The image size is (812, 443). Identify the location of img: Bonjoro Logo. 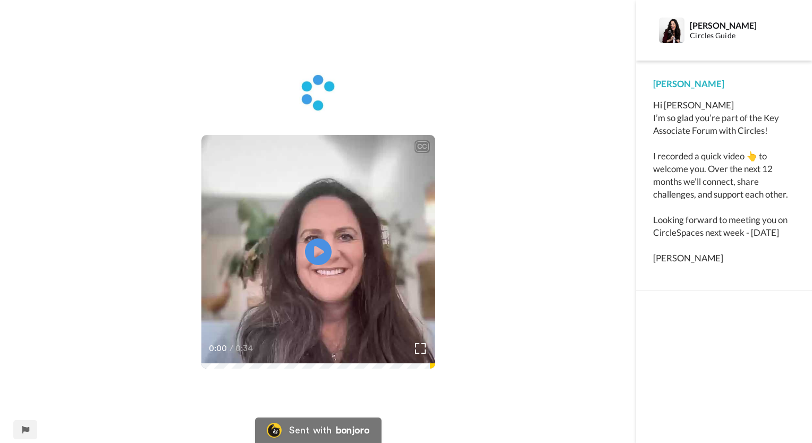
(274, 430).